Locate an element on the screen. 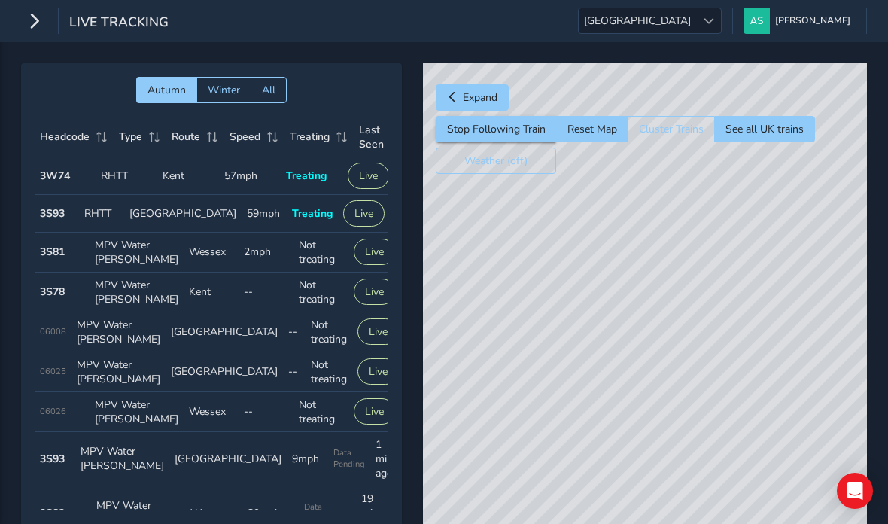 The height and width of the screenshot is (524, 888). button: All is located at coordinates (269, 90).